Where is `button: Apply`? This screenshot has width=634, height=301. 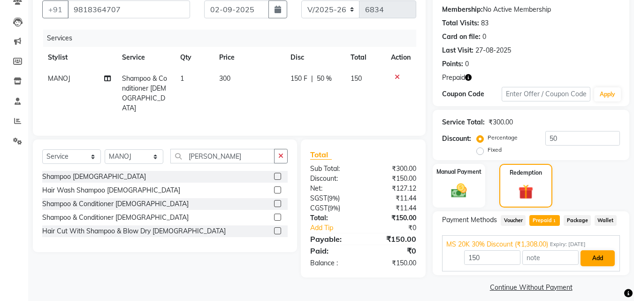
button: Apply is located at coordinates (607, 94).